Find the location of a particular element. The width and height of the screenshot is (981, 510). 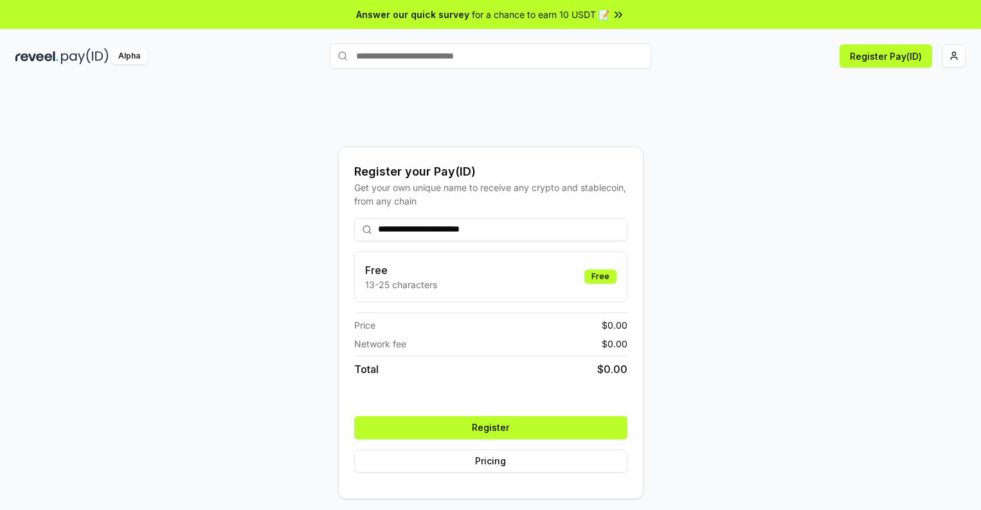

button: Pricing is located at coordinates (491, 461).